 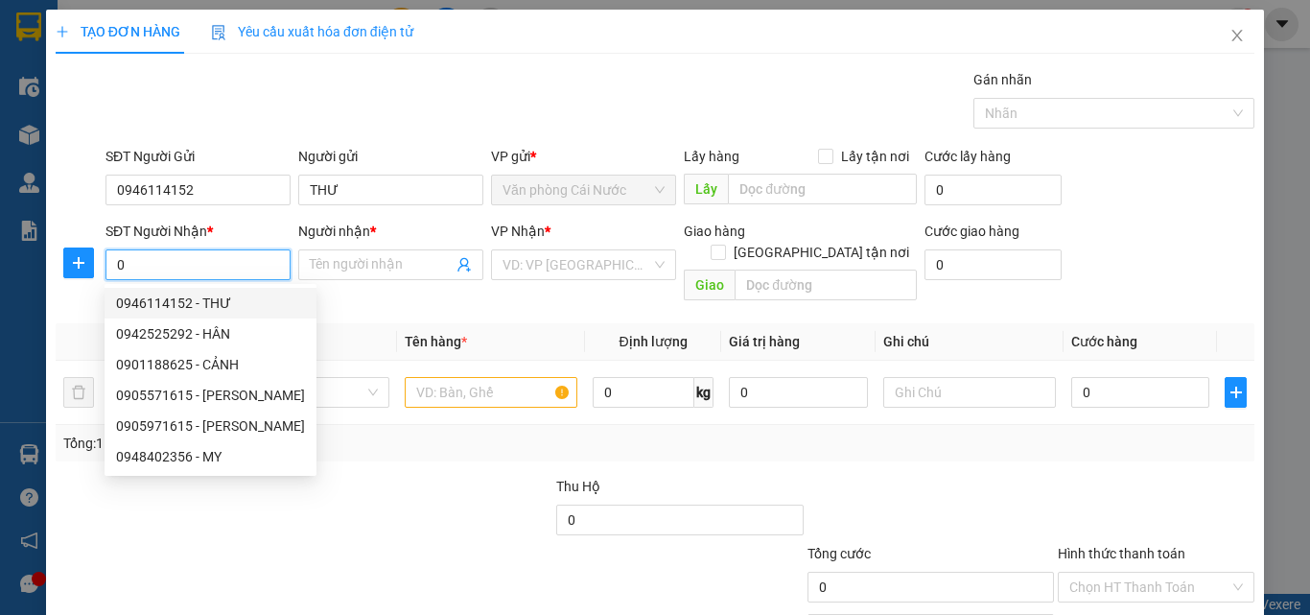 What do you see at coordinates (583, 156) in the screenshot?
I see `div: VP gửi` at bounding box center [583, 156].